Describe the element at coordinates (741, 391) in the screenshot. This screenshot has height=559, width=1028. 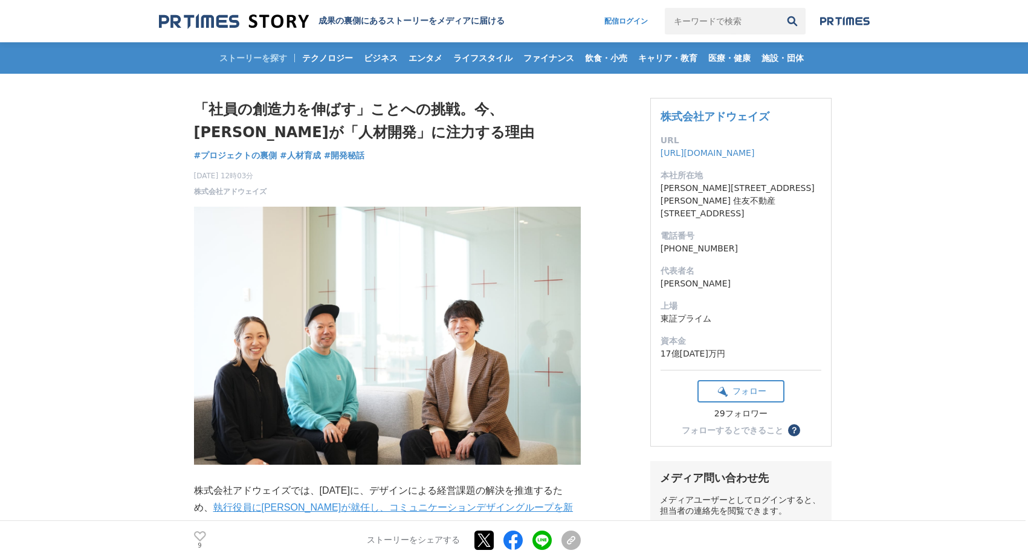
I see `button: フォロー` at that location.